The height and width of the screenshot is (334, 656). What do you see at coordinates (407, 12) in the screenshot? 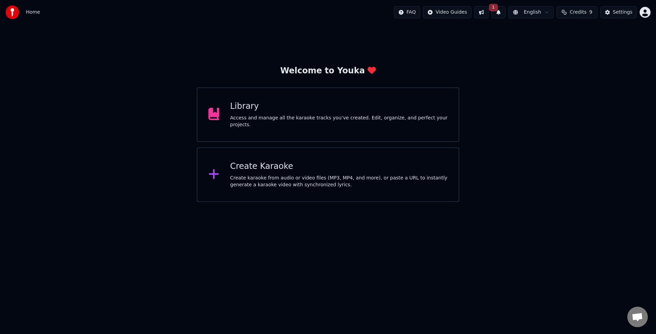
I see `button: FAQ` at bounding box center [407, 12].